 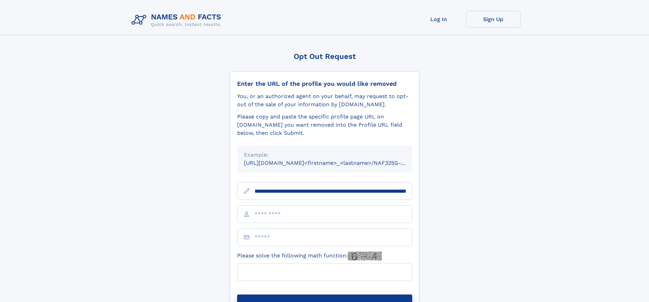 What do you see at coordinates (325, 155) in the screenshot?
I see `div: Example:` at bounding box center [325, 155].